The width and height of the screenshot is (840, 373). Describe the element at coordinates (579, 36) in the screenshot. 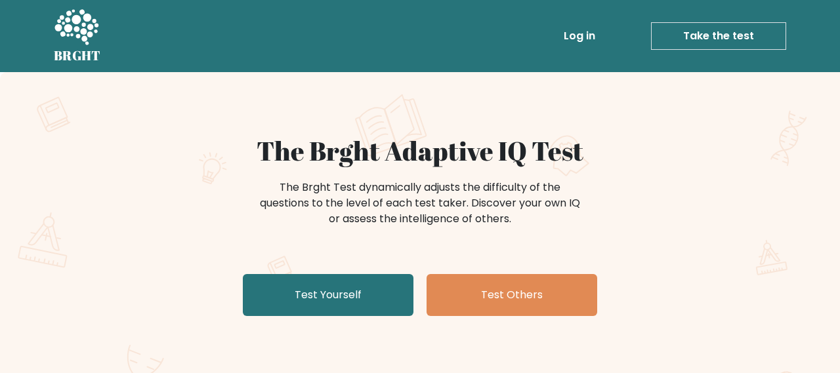

I see `a: Log in` at that location.